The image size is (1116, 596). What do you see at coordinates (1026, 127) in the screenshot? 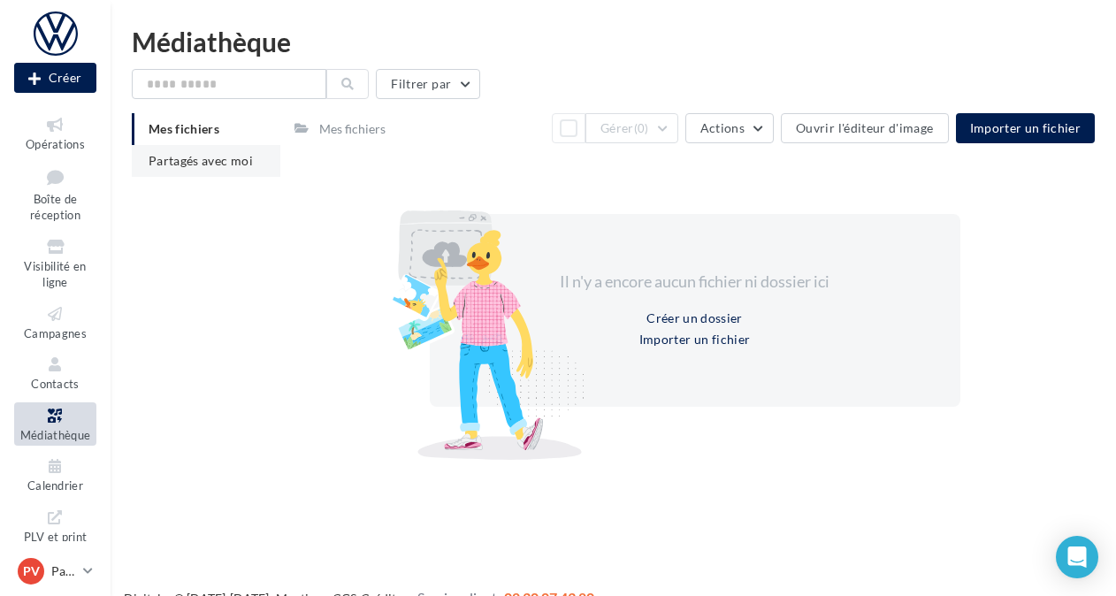
I see `span: Importer un fichier` at bounding box center [1026, 127].